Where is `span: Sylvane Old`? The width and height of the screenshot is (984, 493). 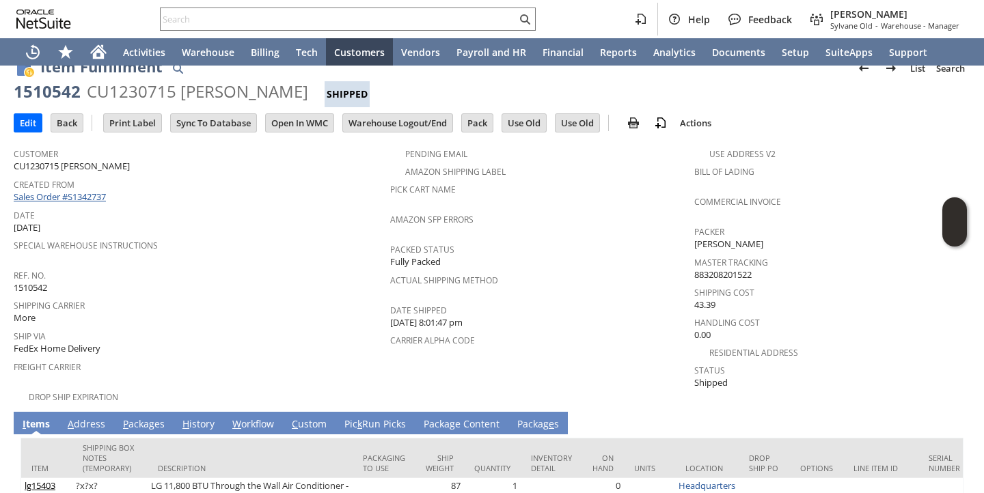 span: Sylvane Old is located at coordinates (851, 25).